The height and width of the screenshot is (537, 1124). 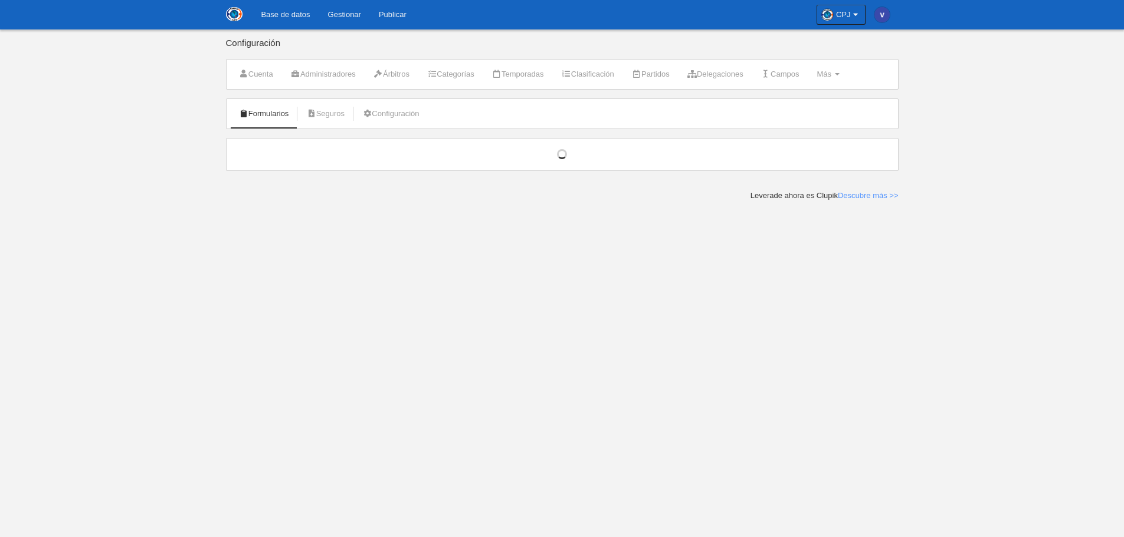 What do you see at coordinates (588, 74) in the screenshot?
I see `a: Clasificación` at bounding box center [588, 74].